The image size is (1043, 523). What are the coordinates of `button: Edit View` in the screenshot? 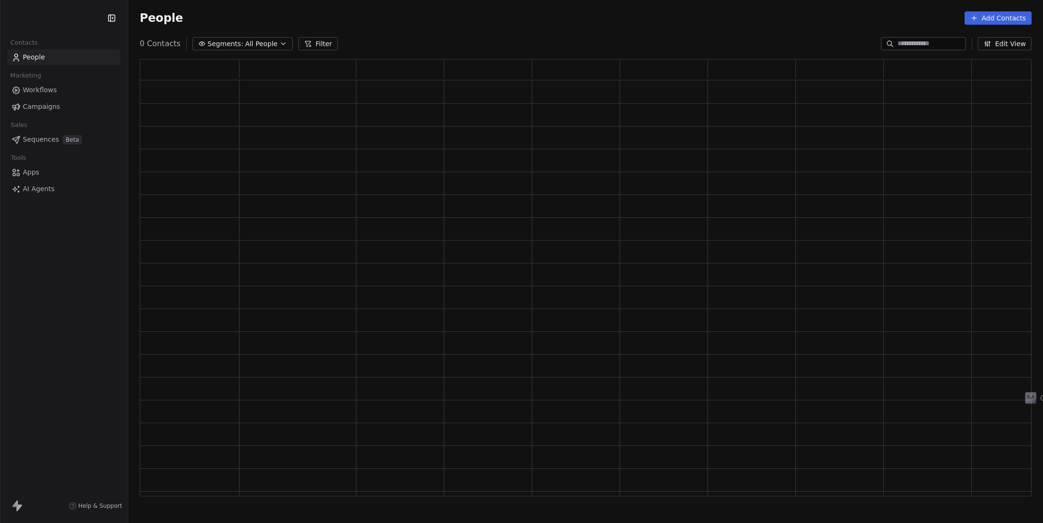 It's located at (1005, 44).